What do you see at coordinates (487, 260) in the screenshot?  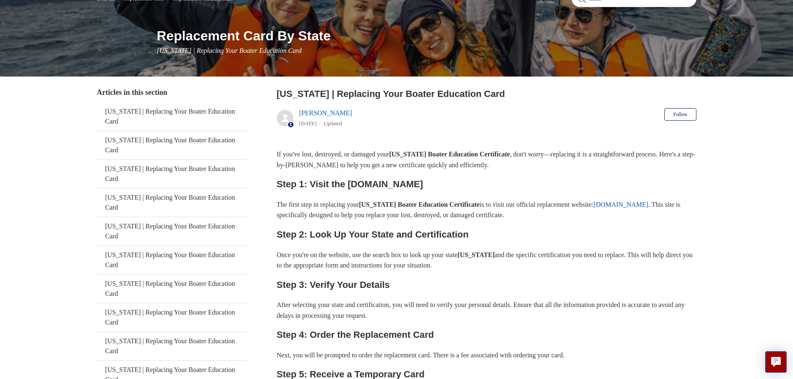 I see `p: Once you're on the website, use the search box to look up your state and the specific certificati...` at bounding box center [487, 260].